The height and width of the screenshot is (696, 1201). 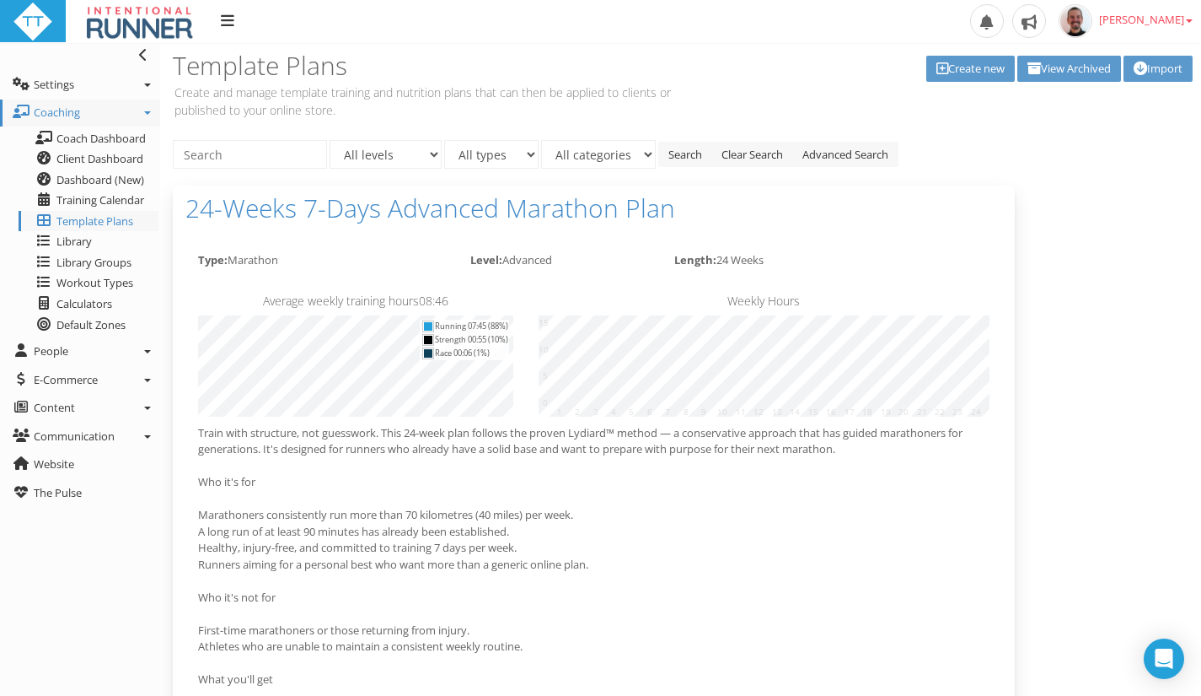 I want to click on a: Clear Search, so click(x=752, y=154).